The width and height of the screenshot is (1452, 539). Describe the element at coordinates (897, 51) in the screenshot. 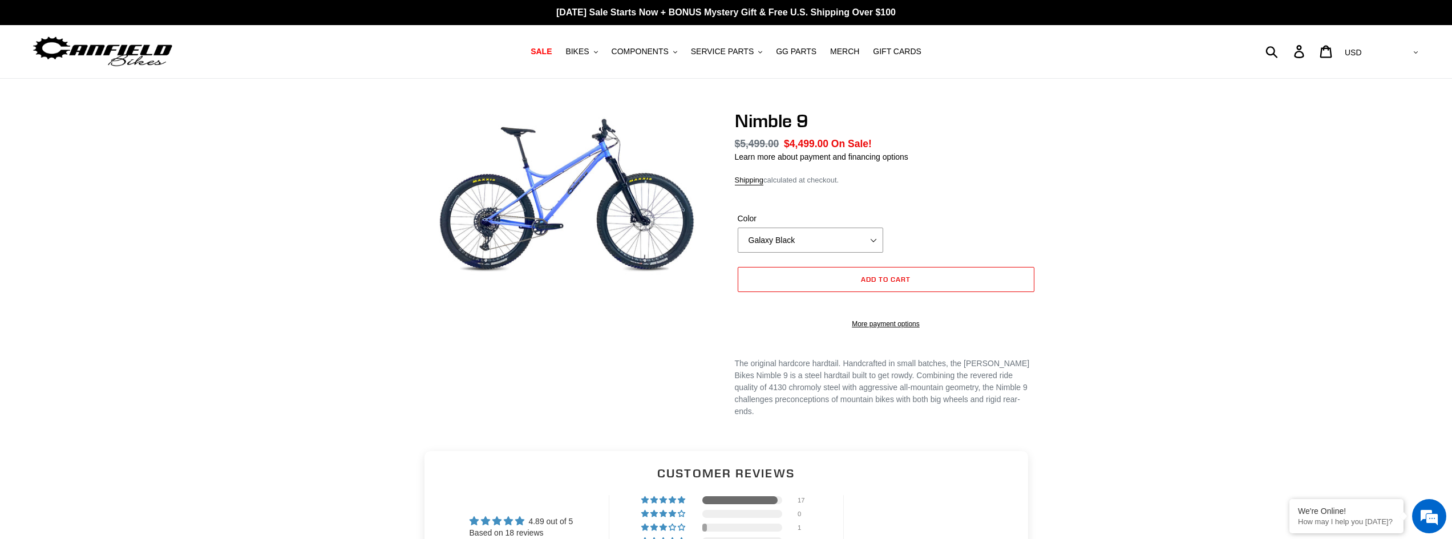

I see `a: GIFT CARDS` at that location.